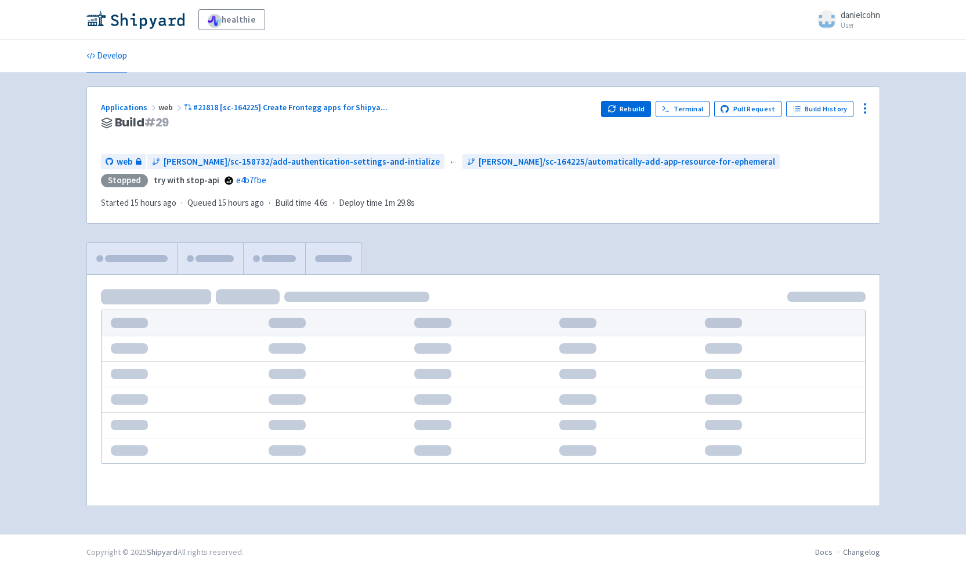 The width and height of the screenshot is (966, 563). I want to click on a: Develop, so click(107, 56).